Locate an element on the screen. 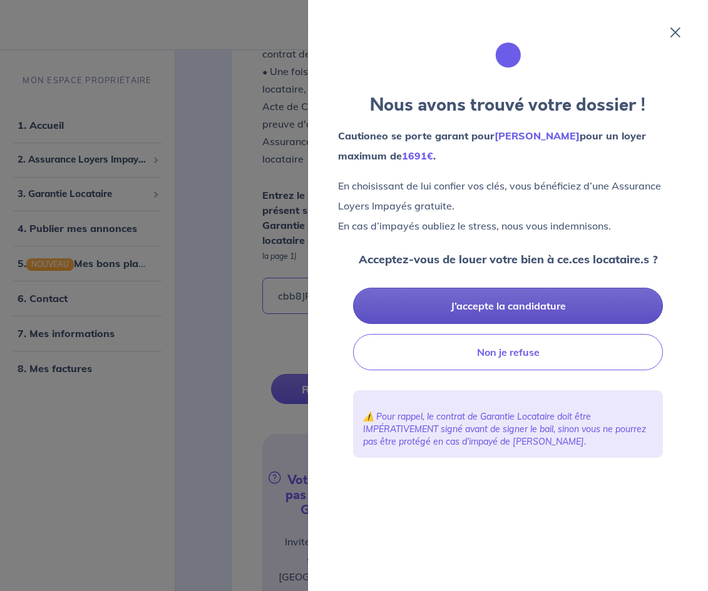 This screenshot has width=708, height=591. em: 1691€ is located at coordinates (417, 156).